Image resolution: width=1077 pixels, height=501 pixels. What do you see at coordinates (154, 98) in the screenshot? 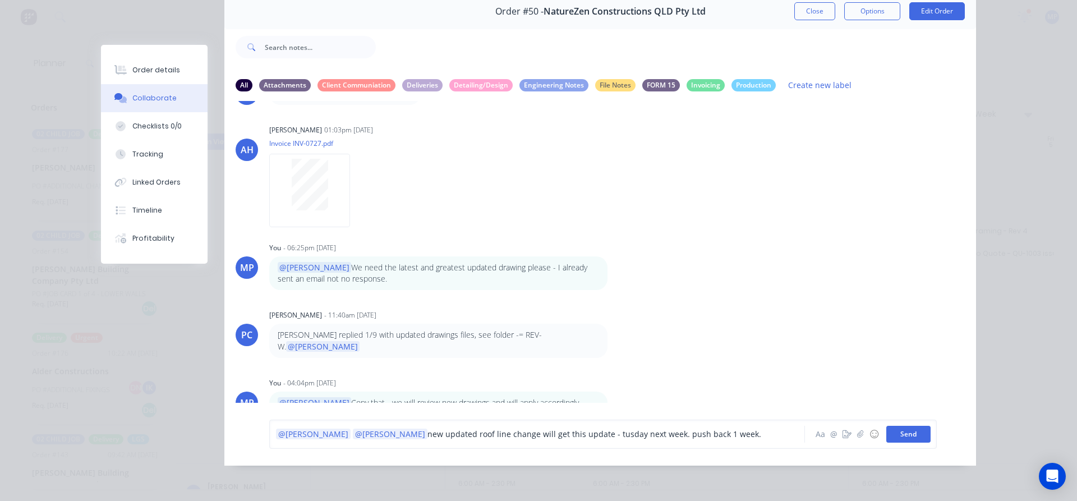
I see `button: Collaborate` at bounding box center [154, 98].